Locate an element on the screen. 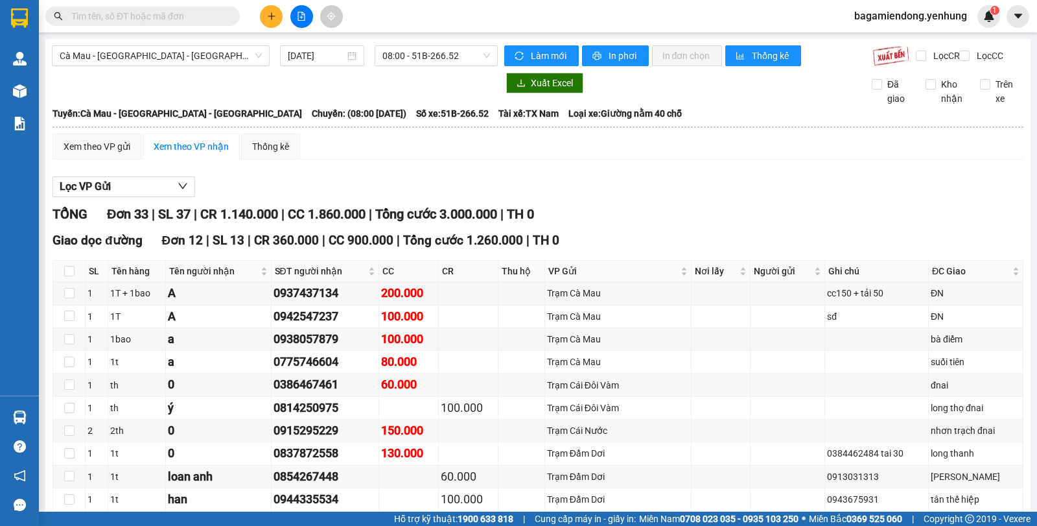 The width and height of the screenshot is (1037, 526). td: Trạm Cái Đôi Vàm is located at coordinates (618, 384).